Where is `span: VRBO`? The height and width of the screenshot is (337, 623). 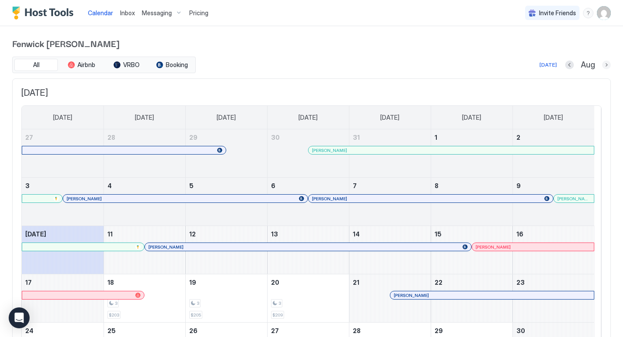 span: VRBO is located at coordinates (131, 65).